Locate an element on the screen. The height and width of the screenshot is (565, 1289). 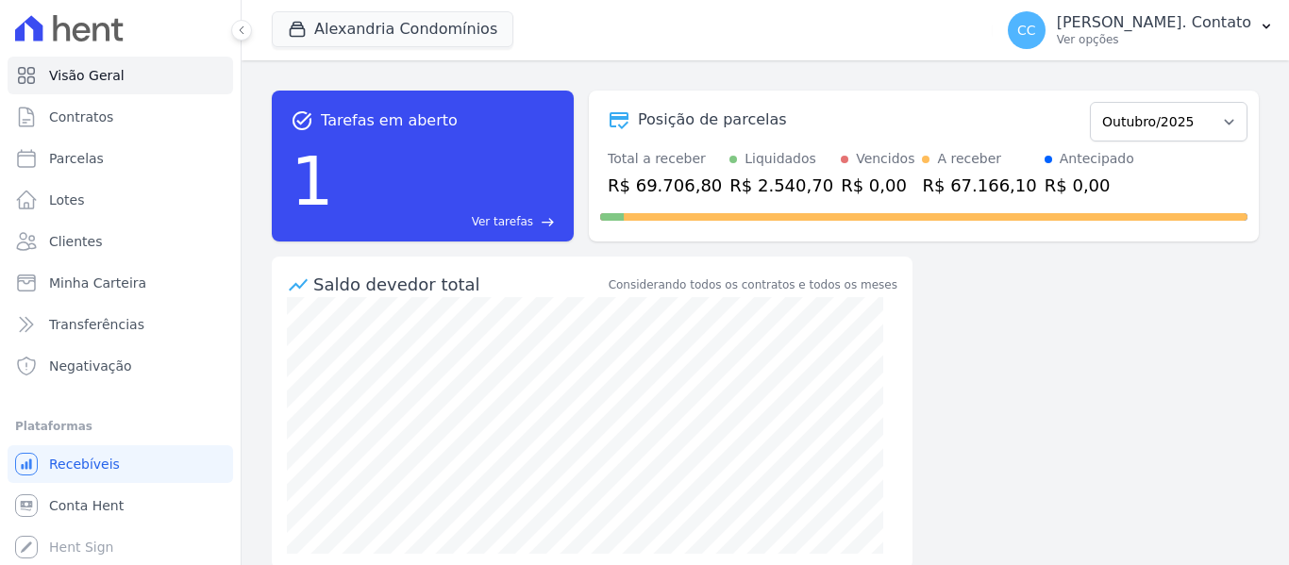
p: Ver opções is located at coordinates (1154, 40).